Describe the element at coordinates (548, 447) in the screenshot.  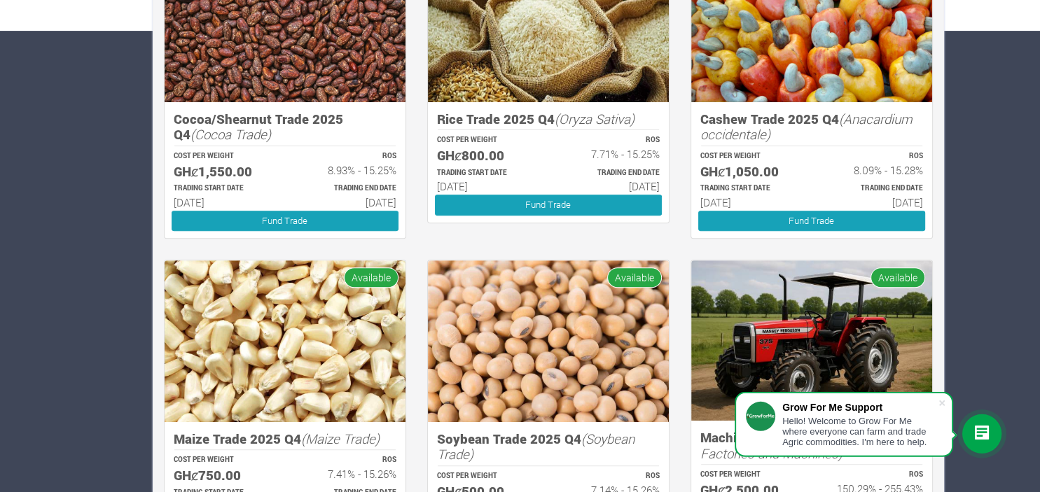
I see `h5: Soybean Trade 2025 Q4` at that location.